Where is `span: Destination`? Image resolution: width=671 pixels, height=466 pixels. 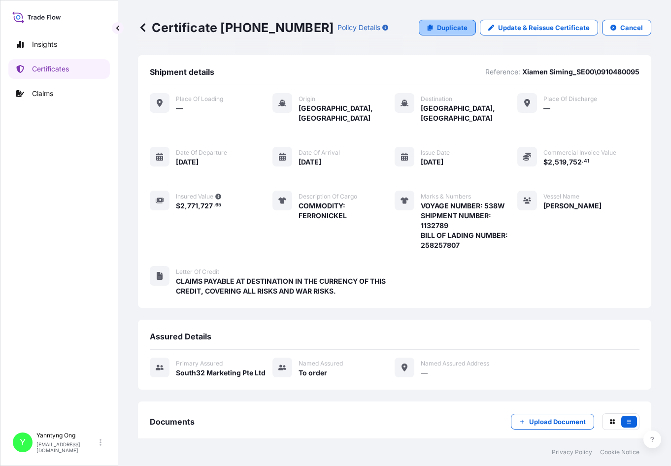
span: Destination is located at coordinates (437, 99).